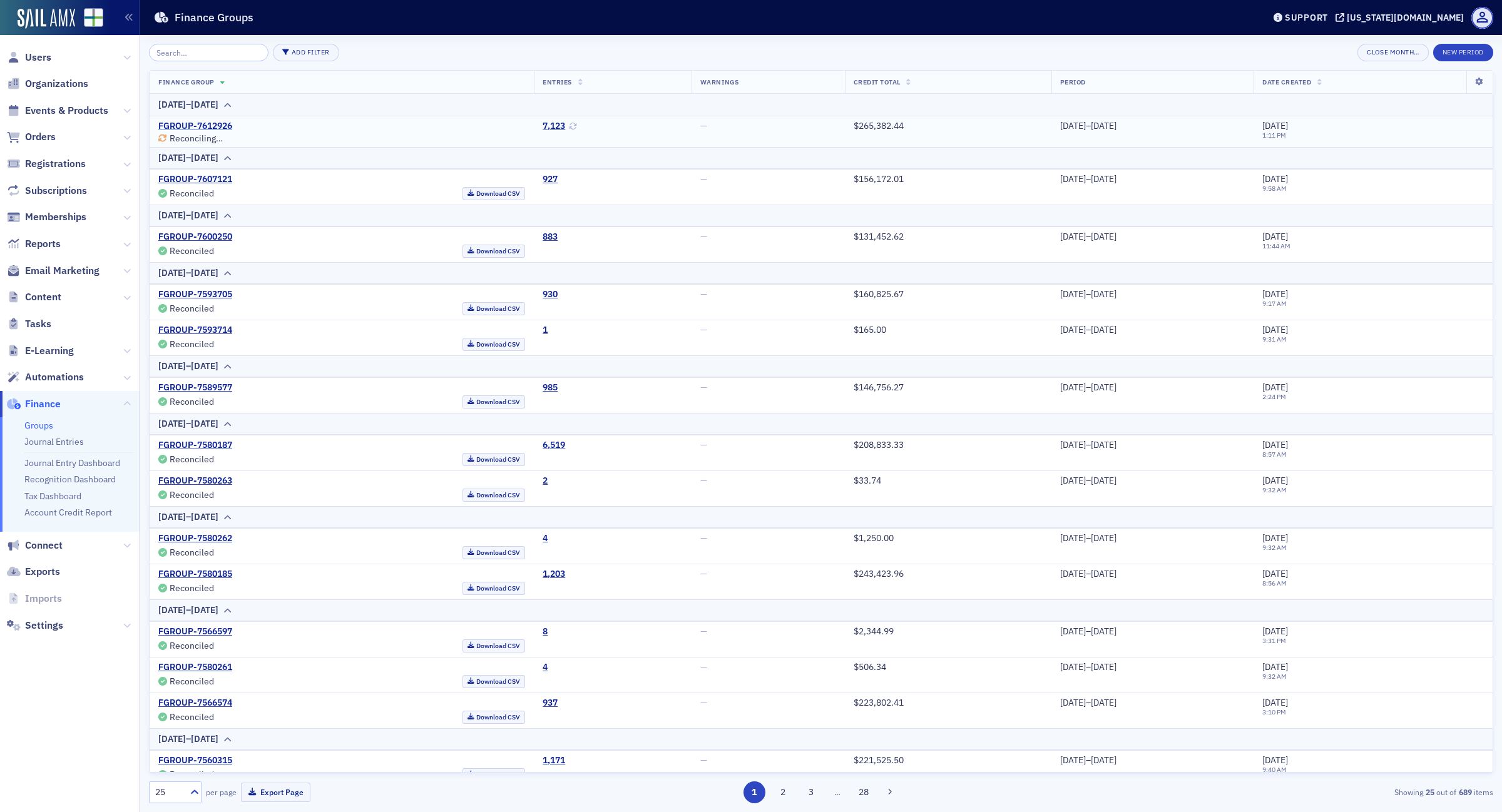  I want to click on span: Finance Group, so click(187, 82).